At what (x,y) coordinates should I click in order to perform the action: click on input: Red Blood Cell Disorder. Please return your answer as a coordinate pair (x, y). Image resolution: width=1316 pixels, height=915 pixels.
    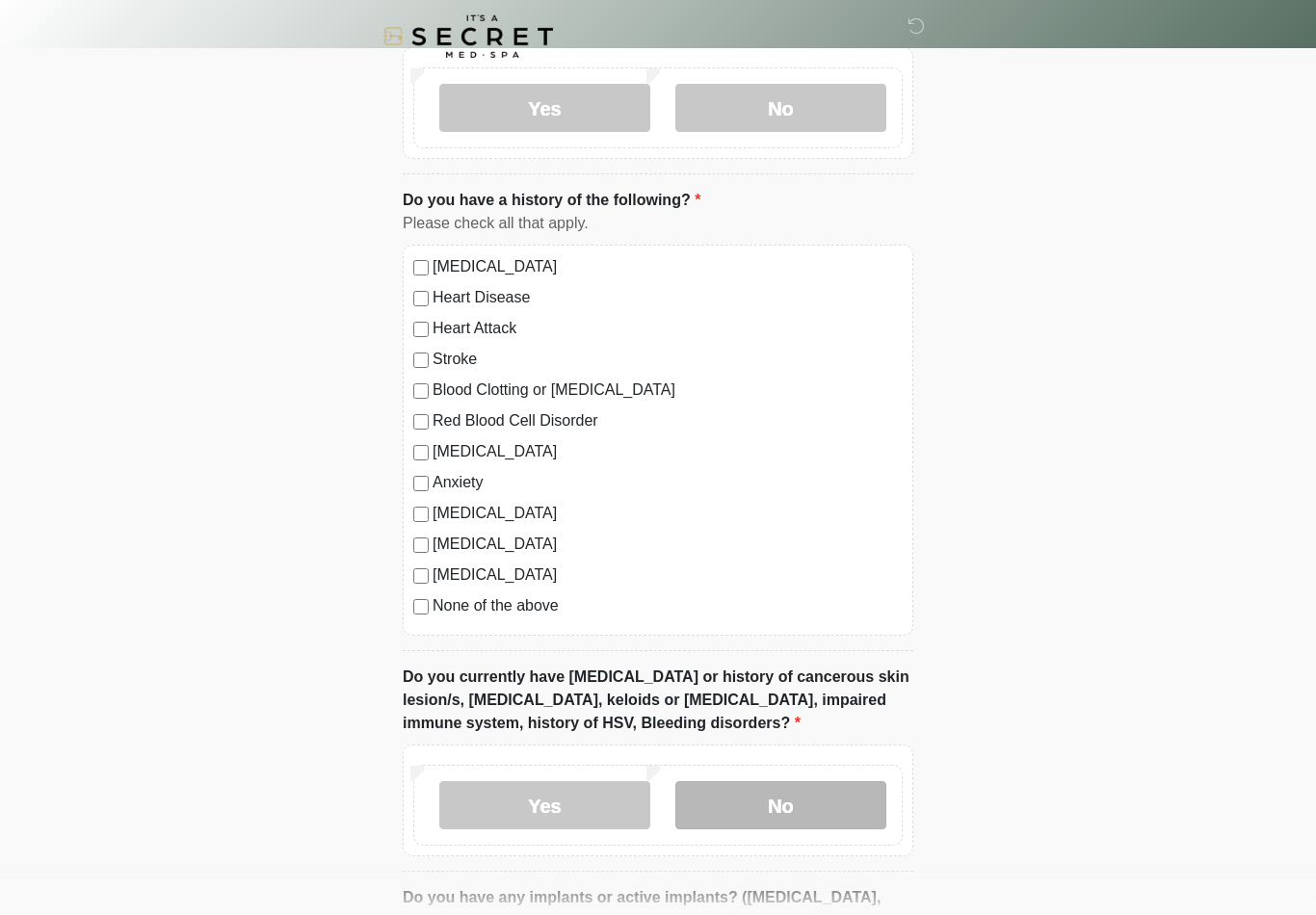
    Looking at the image, I should click on (421, 422).